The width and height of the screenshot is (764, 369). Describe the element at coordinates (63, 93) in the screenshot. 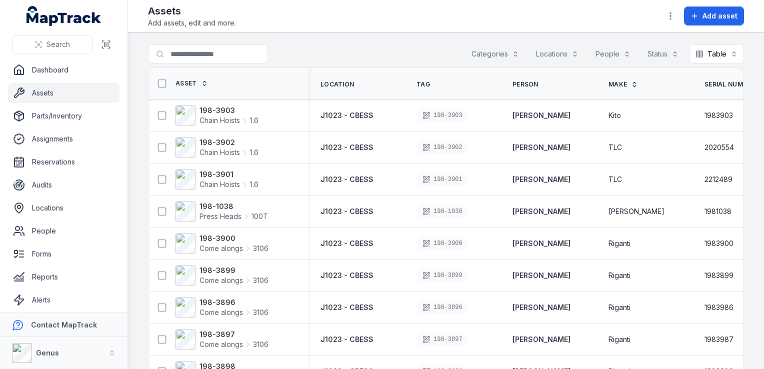

I see `a: Assets` at that location.